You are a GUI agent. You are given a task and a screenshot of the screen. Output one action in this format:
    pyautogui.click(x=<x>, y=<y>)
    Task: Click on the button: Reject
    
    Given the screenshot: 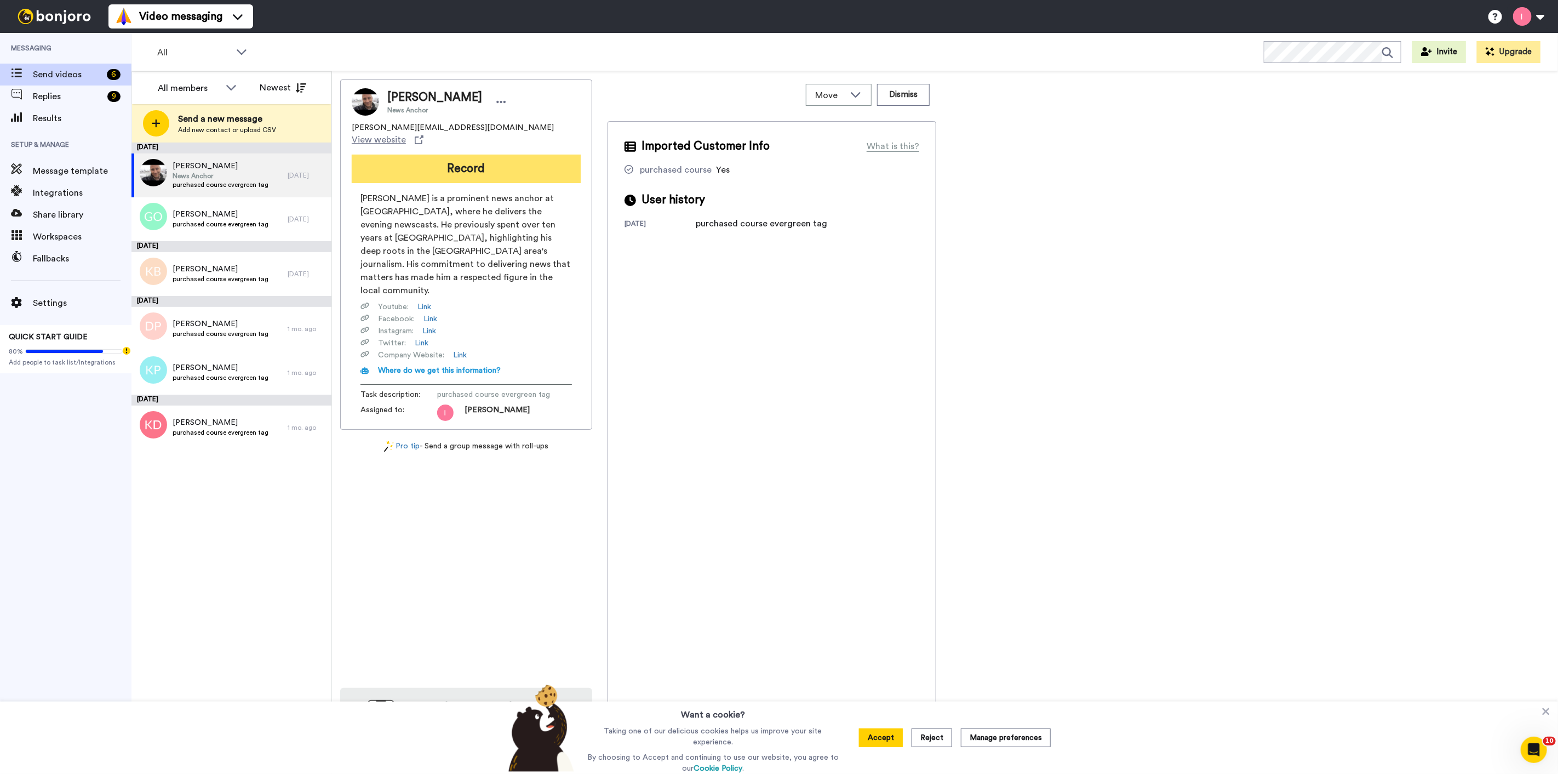 What is the action you would take?
    pyautogui.click(x=932, y=737)
    